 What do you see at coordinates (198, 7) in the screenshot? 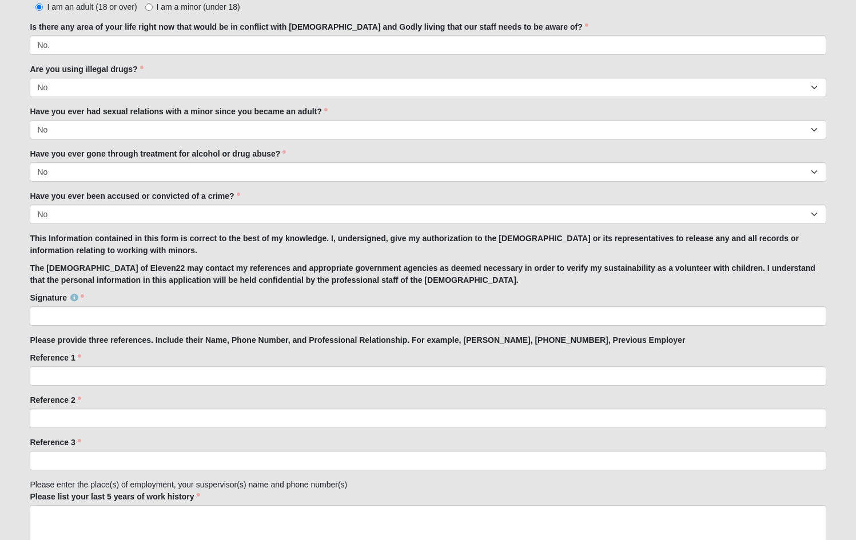
I see `span: I am a minor (under 18)` at bounding box center [198, 7].